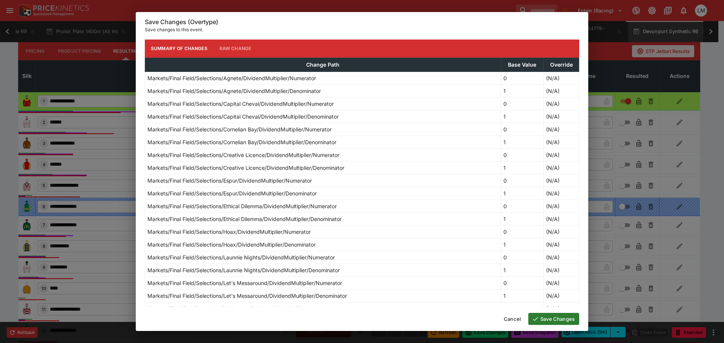 The width and height of the screenshot is (724, 343). Describe the element at coordinates (245, 283) in the screenshot. I see `p: Markets/Final Field/Selections/Let's Messaround/DividendMultiplier/Numerator` at that location.